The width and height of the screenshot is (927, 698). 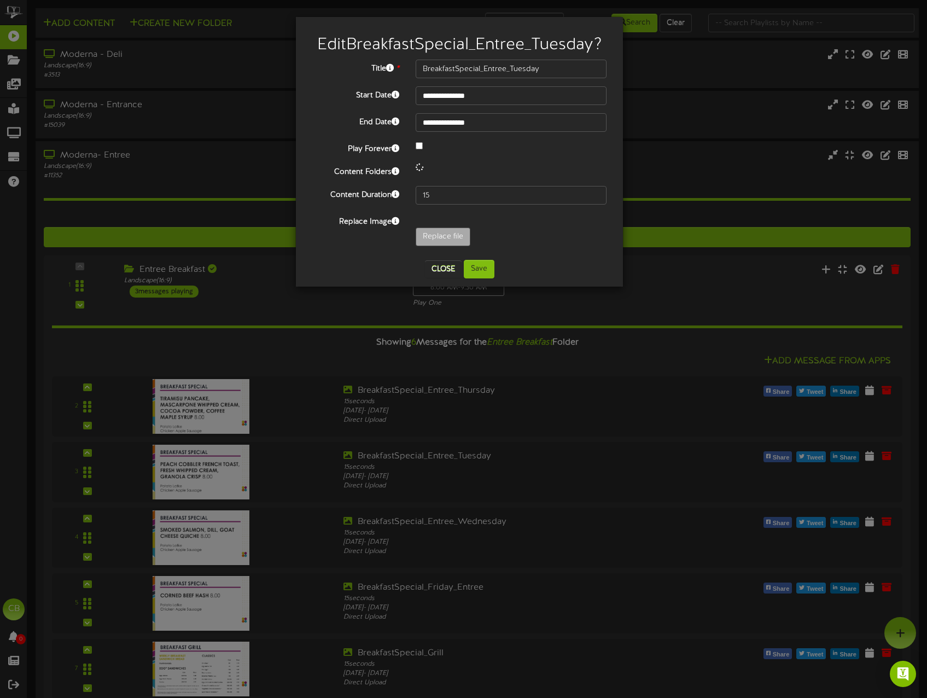 What do you see at coordinates (356, 67) in the screenshot?
I see `label: Title` at bounding box center [356, 67].